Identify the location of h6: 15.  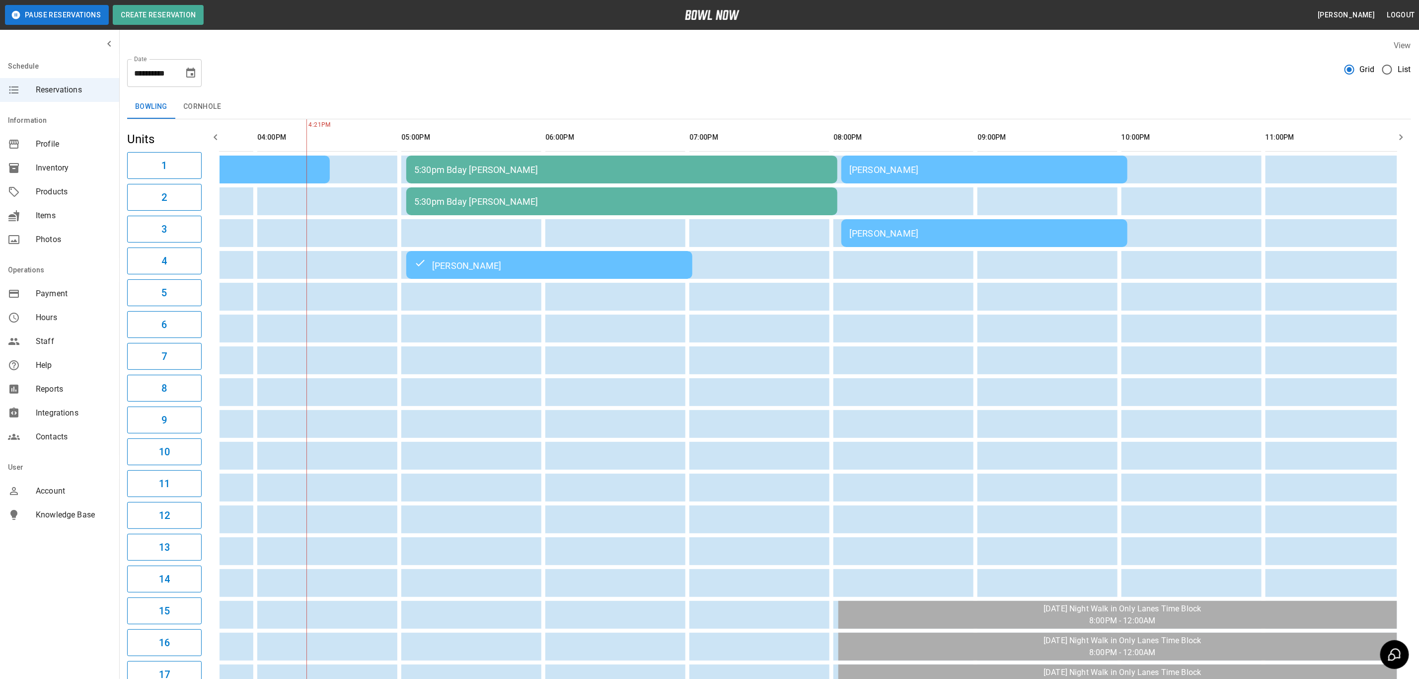
(164, 611).